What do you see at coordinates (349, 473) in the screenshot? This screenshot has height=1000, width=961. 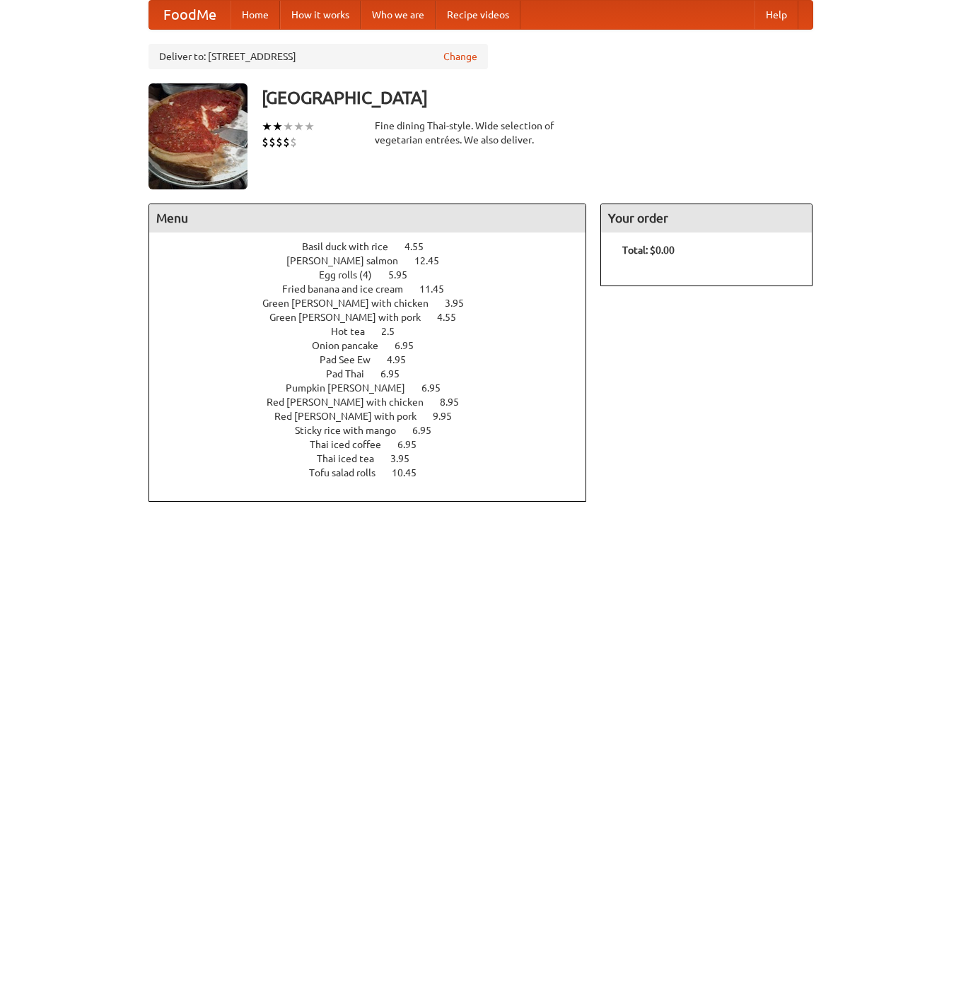 I see `span: Tofu salad rolls` at bounding box center [349, 473].